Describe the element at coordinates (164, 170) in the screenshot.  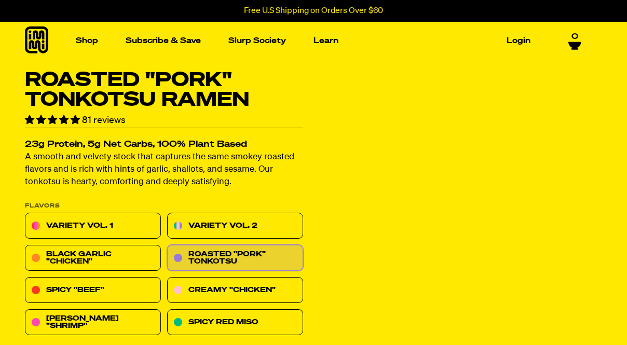
I see `p: A smooth and velvety stock that captures the same smokey roasted flavors and is rich with hints o...` at that location.